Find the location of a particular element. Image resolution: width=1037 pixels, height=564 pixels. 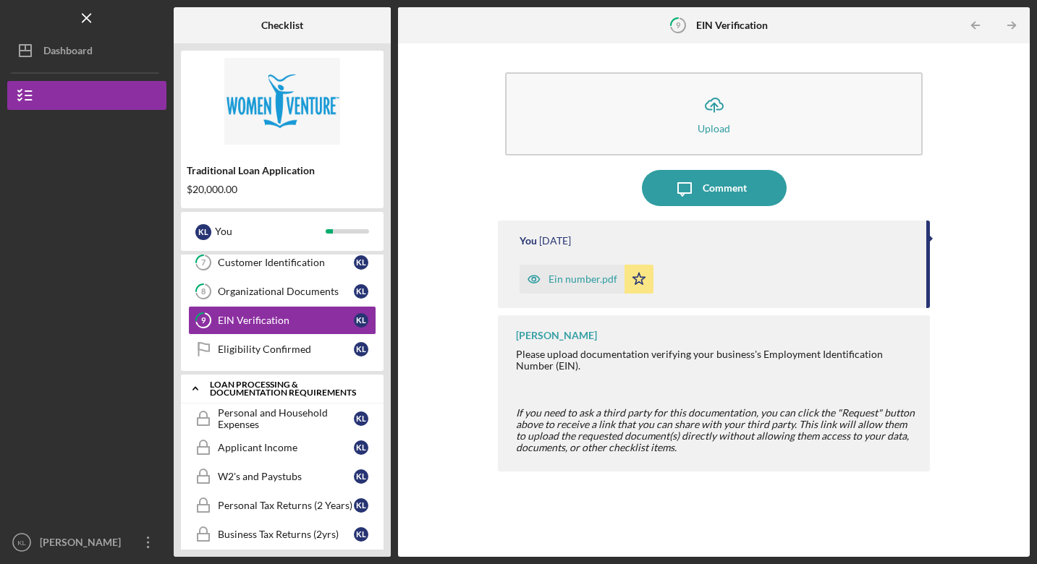

tspan: 7 is located at coordinates (203, 263).